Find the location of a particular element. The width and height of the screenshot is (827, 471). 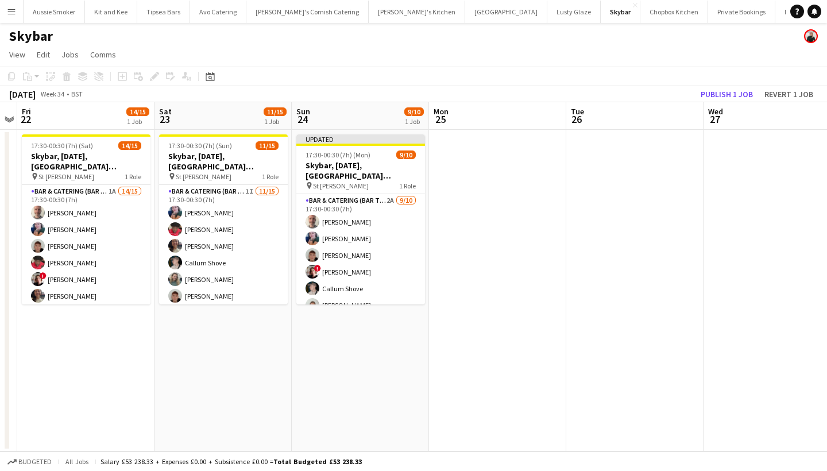

span: 26 is located at coordinates (577, 119).